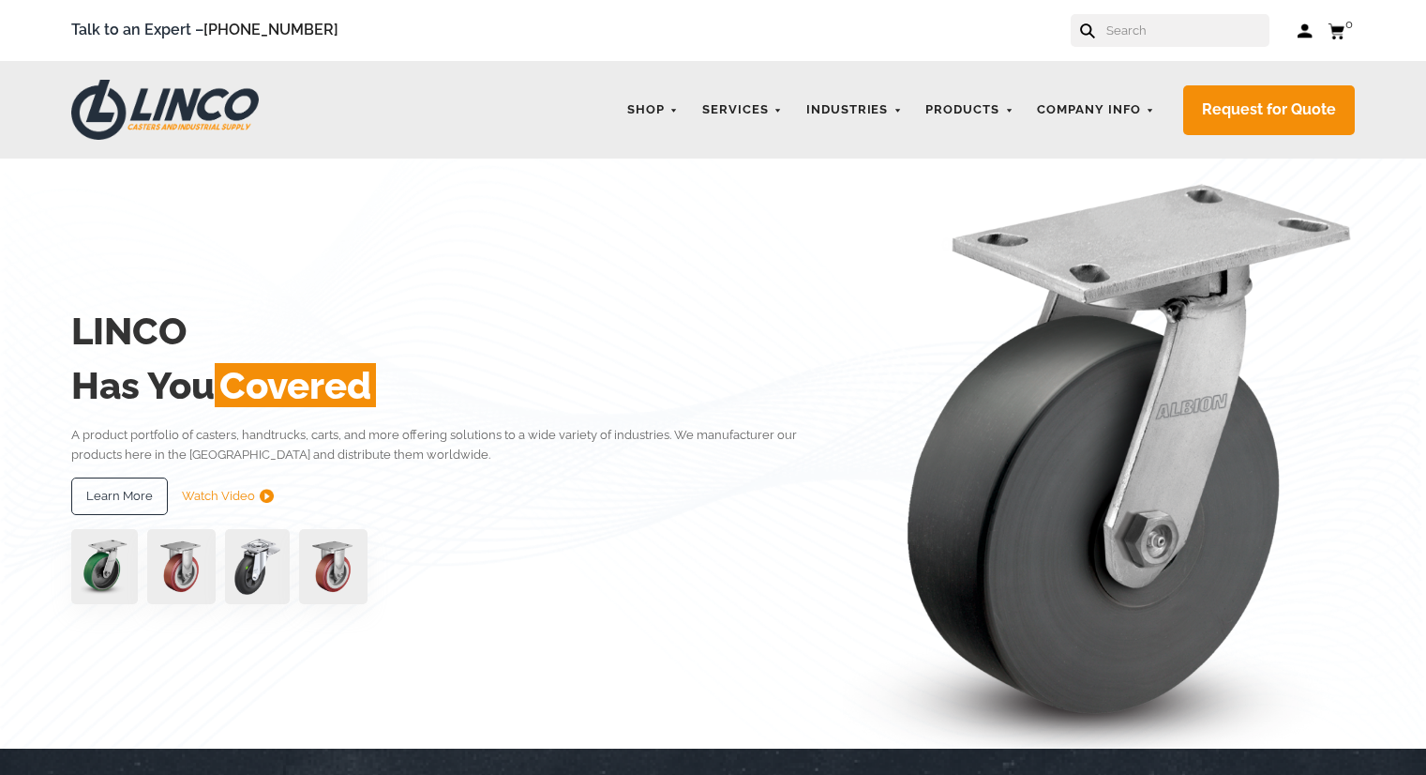 Image resolution: width=1426 pixels, height=775 pixels. I want to click on a: Request for Quote, so click(1269, 110).